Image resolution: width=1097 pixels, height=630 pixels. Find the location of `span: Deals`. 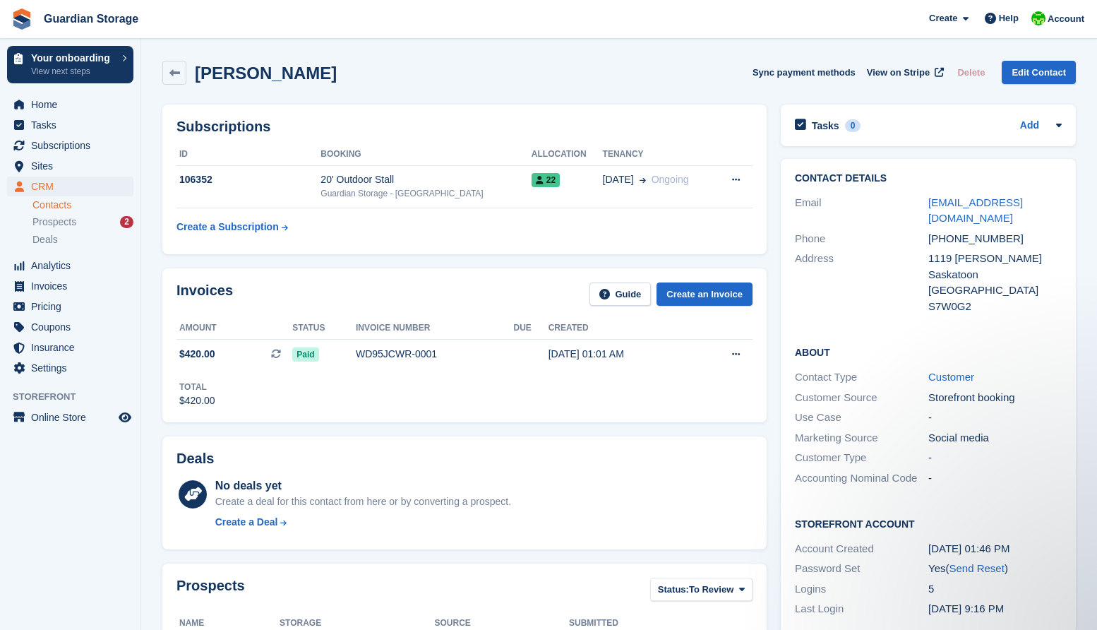

span: Deals is located at coordinates (45, 239).